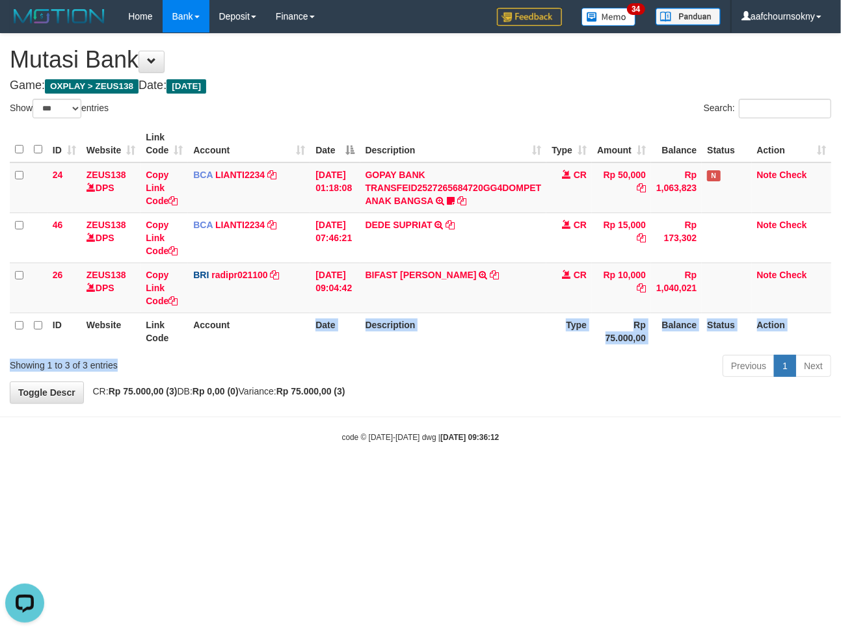 The height and width of the screenshot is (633, 841). What do you see at coordinates (462, 201) in the screenshot?
I see `a: Copy GOPAY BANK TRANSFEID2527265684720GG4DOMPET ANAK BANGSA to clipboard` at bounding box center [462, 201].